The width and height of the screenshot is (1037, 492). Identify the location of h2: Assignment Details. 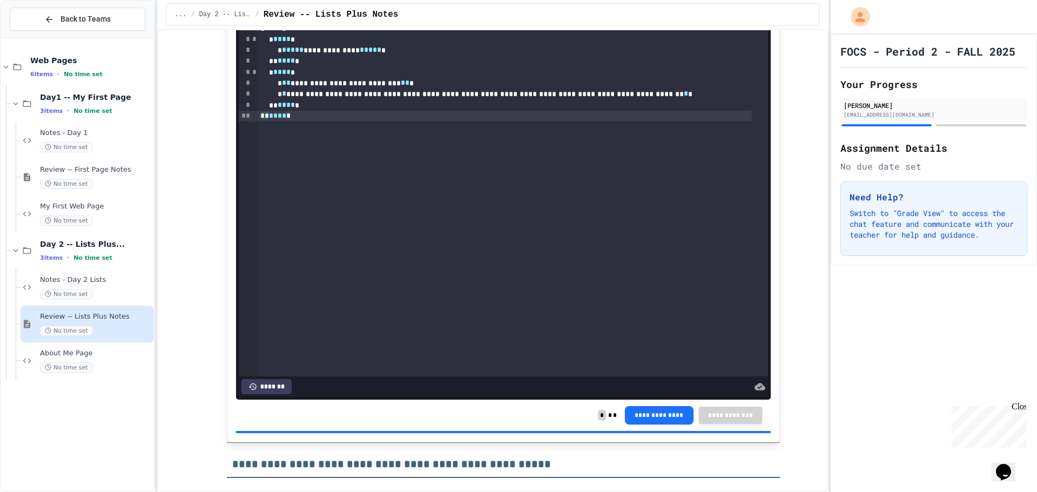
(934, 148).